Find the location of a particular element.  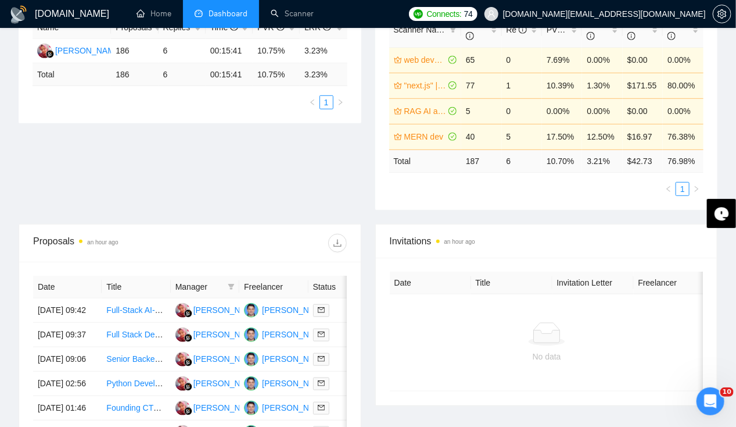

td: 187 is located at coordinates (481, 160).